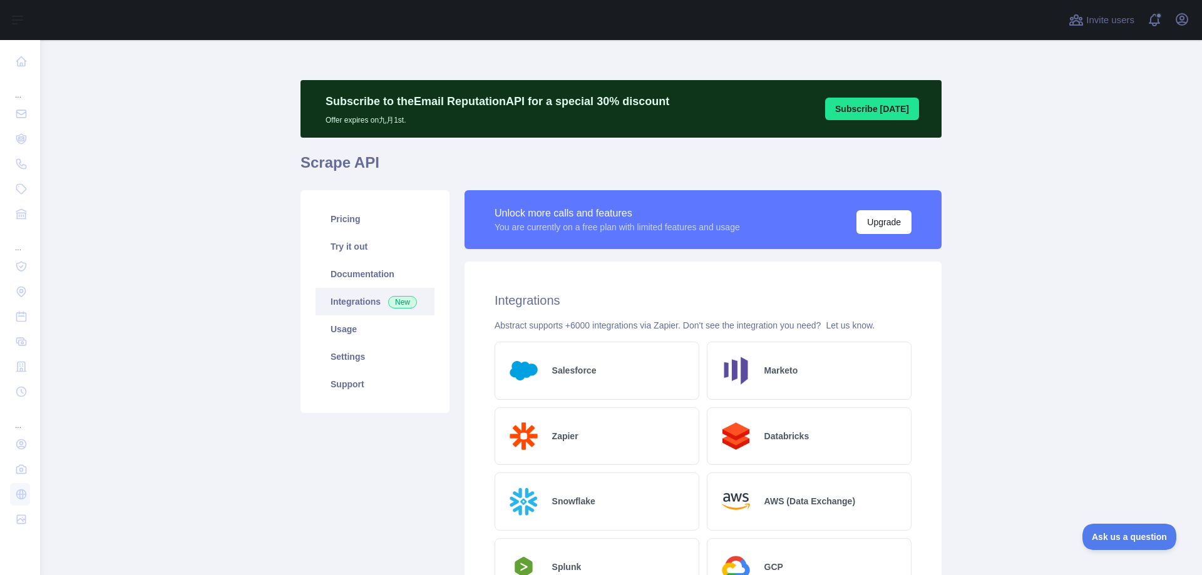 The height and width of the screenshot is (575, 1202). I want to click on p: Subscribe to the Email Reputation API for a special 30 % discount, so click(497, 101).